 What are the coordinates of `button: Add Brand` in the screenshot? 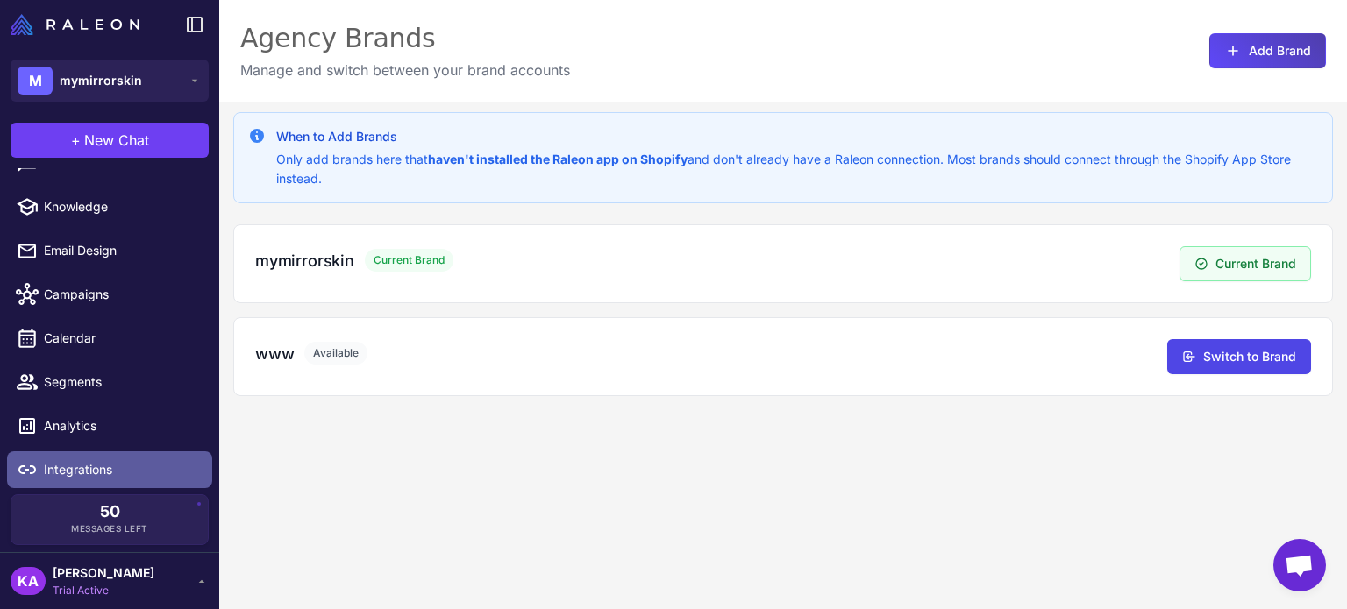 It's located at (1267, 51).